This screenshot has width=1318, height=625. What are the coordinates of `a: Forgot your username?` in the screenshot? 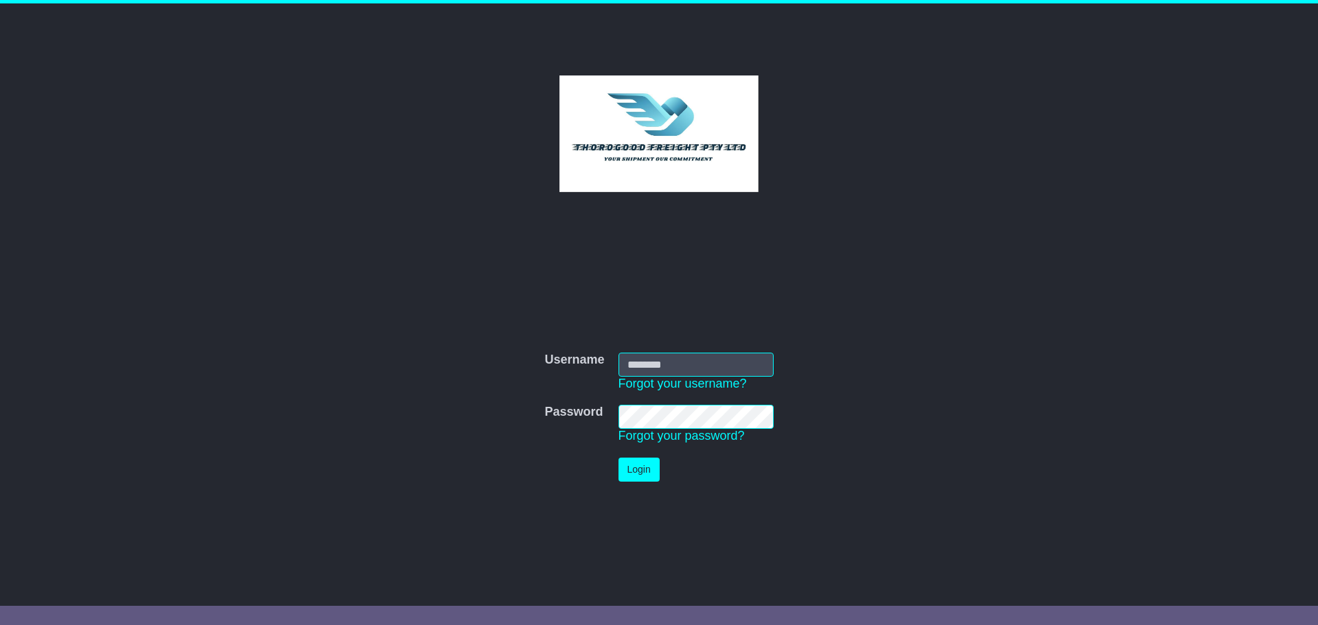 It's located at (682, 384).